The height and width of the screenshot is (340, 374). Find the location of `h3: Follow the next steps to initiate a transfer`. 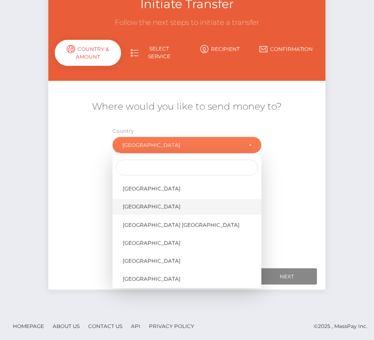

h3: Follow the next steps to initiate a transfer is located at coordinates (187, 23).